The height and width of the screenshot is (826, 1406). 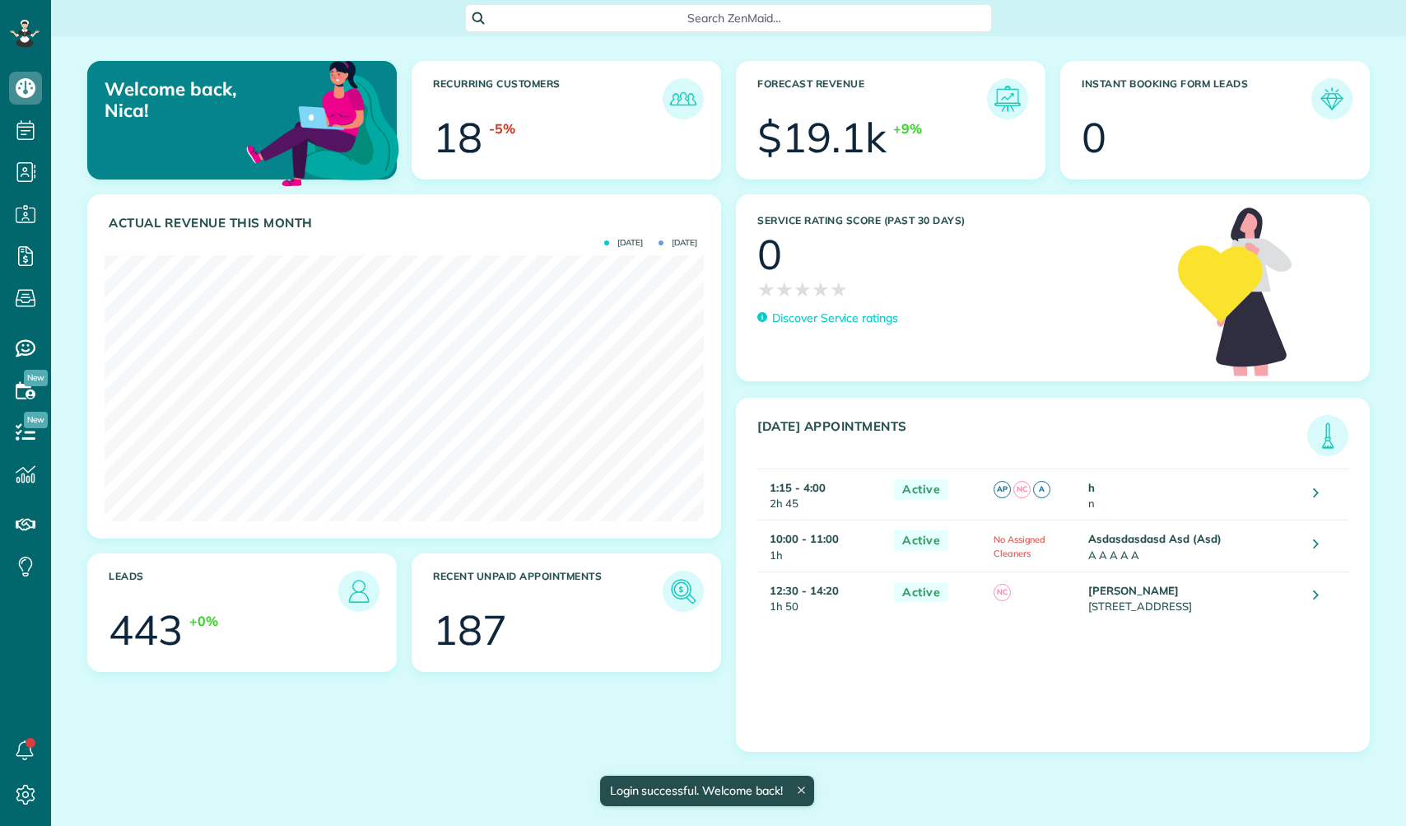 I want to click on img: dashboard_welcome-42a62b7d889689a78055ac9021e634bf52bae3f8056760290aed330b23ab8690.png, so click(x=323, y=122).